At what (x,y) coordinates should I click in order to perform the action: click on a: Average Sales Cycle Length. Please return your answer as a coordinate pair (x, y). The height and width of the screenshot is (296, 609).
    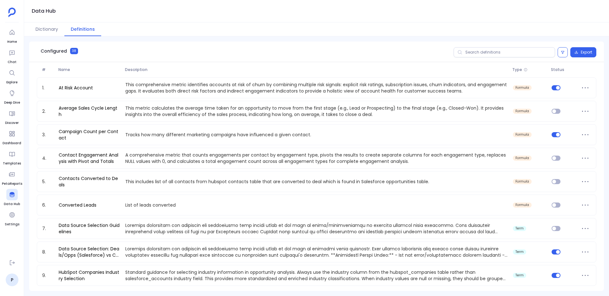
    Looking at the image, I should click on (89, 111).